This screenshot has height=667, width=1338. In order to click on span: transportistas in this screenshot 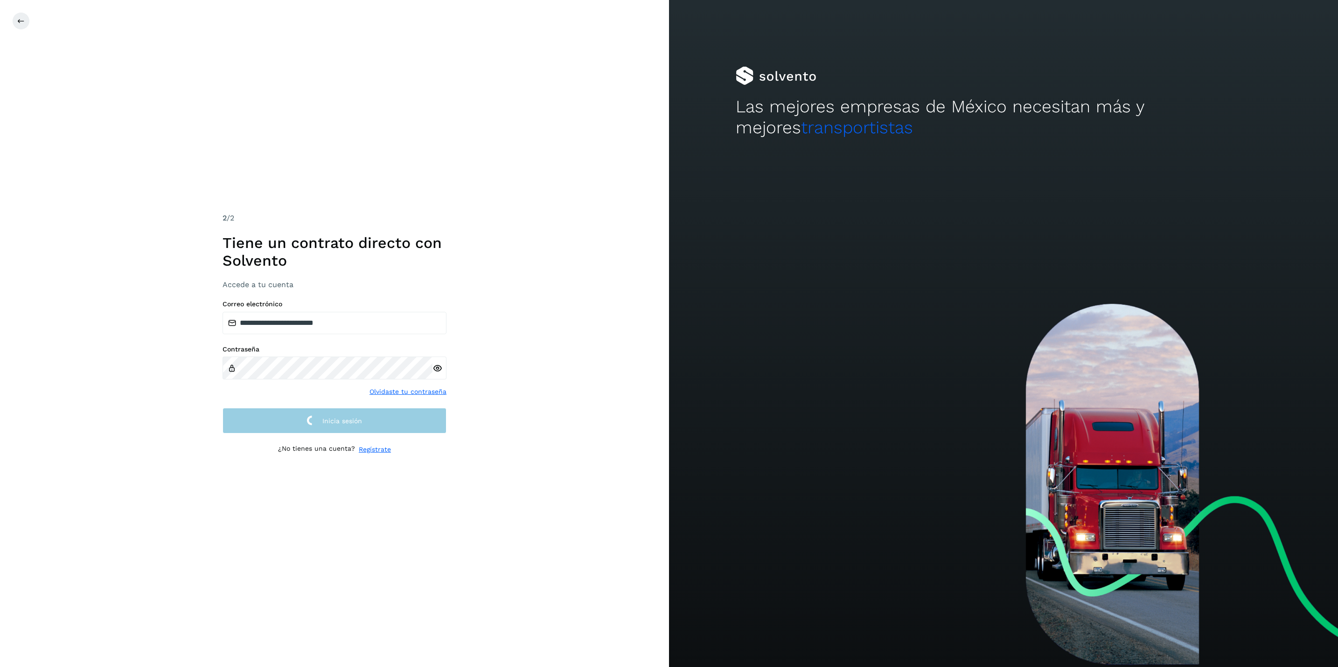, I will do `click(857, 127)`.